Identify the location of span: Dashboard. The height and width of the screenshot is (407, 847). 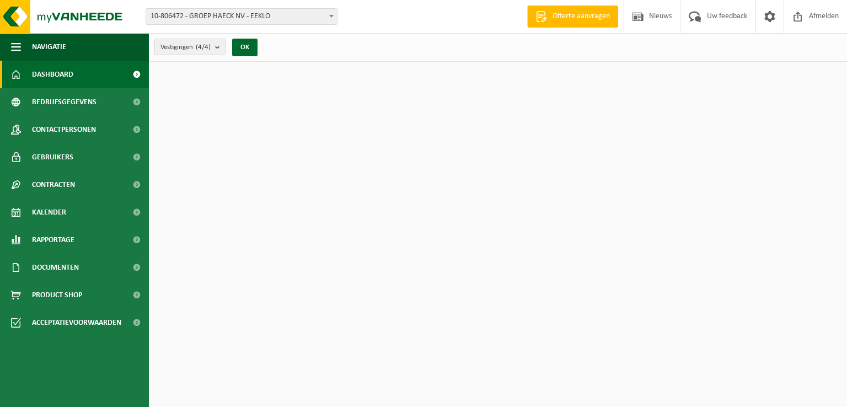
(52, 74).